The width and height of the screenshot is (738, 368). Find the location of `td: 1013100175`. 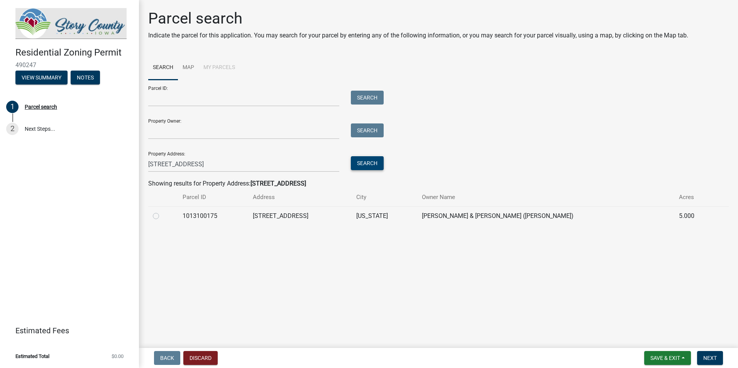

td: 1013100175 is located at coordinates (213, 216).